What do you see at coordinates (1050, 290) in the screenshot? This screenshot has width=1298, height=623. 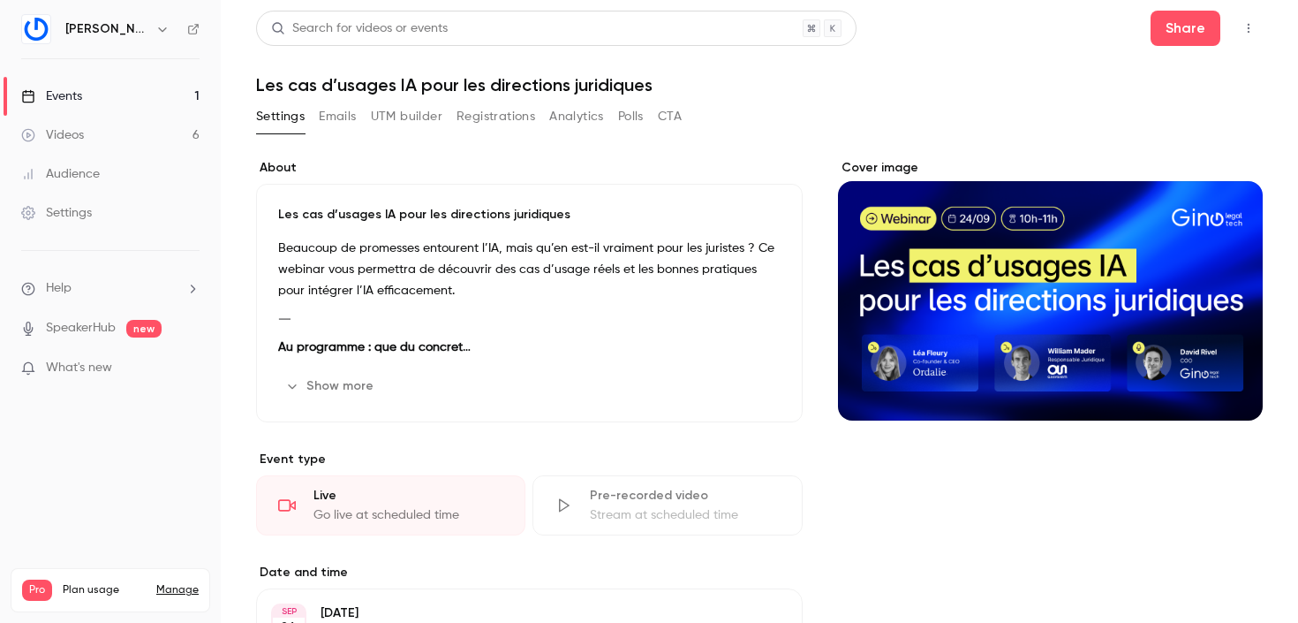 I see `section: Cover image` at bounding box center [1050, 290].